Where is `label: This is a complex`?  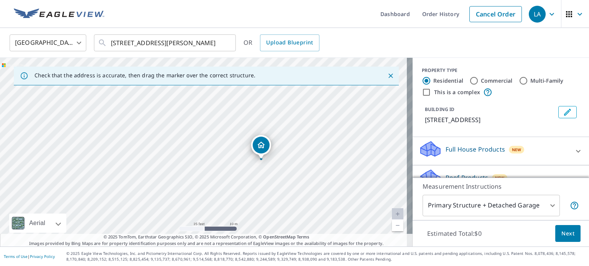
label: This is a complex is located at coordinates (457, 92).